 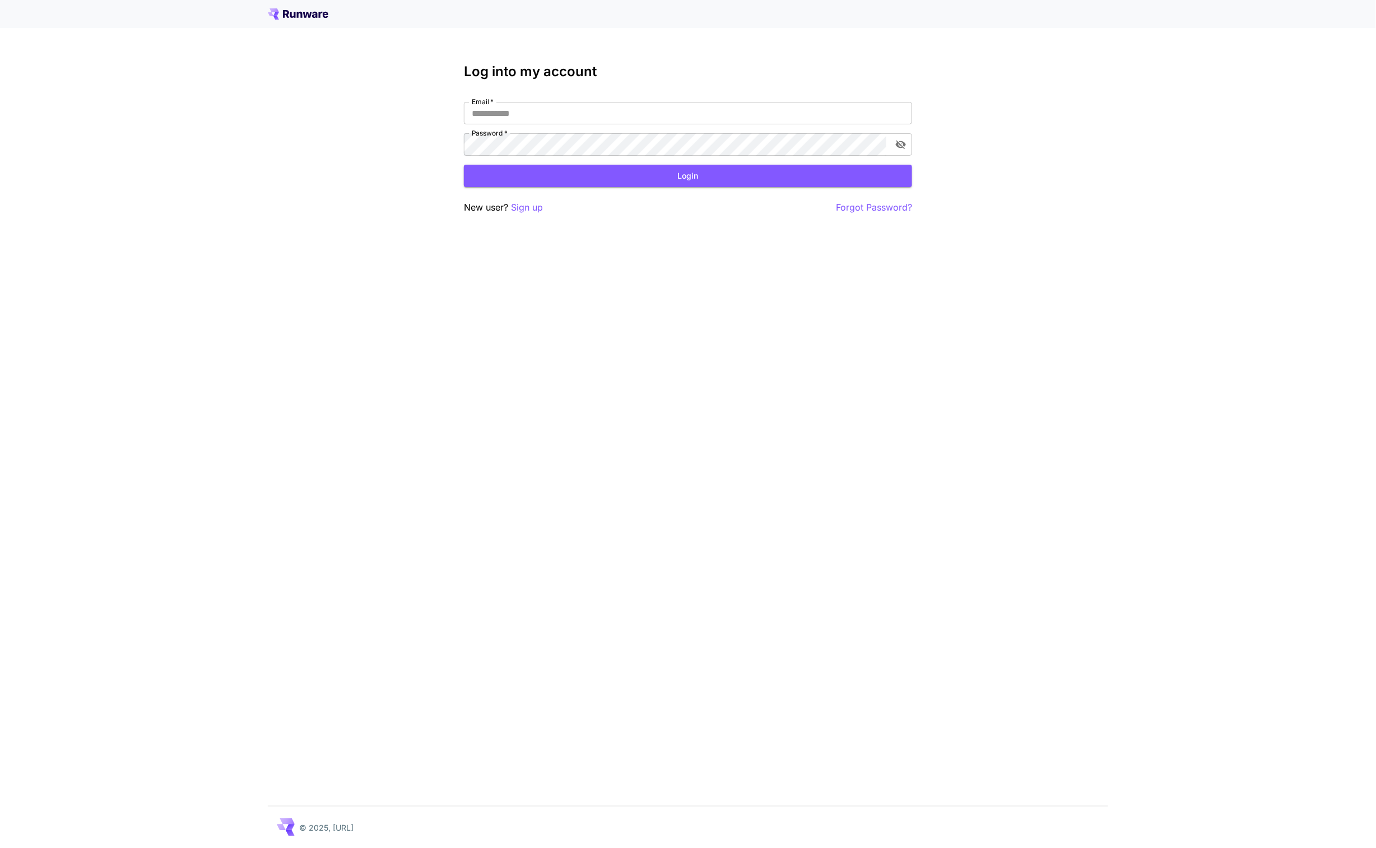 I want to click on p: New user?, so click(x=503, y=207).